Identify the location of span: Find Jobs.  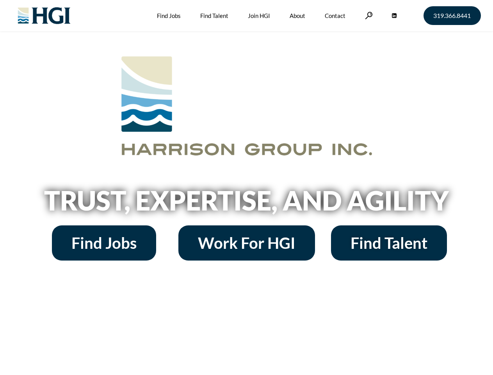
(104, 243).